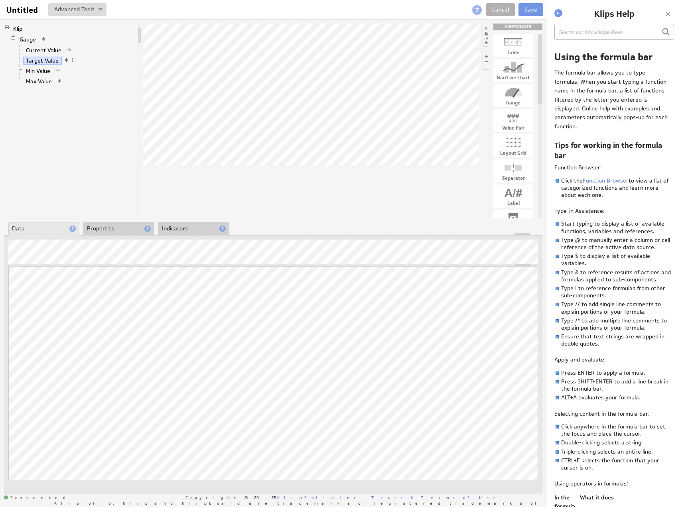 This screenshot has height=507, width=682. I want to click on li: Click the to view a list of categorized functions and learn more about each one., so click(614, 188).